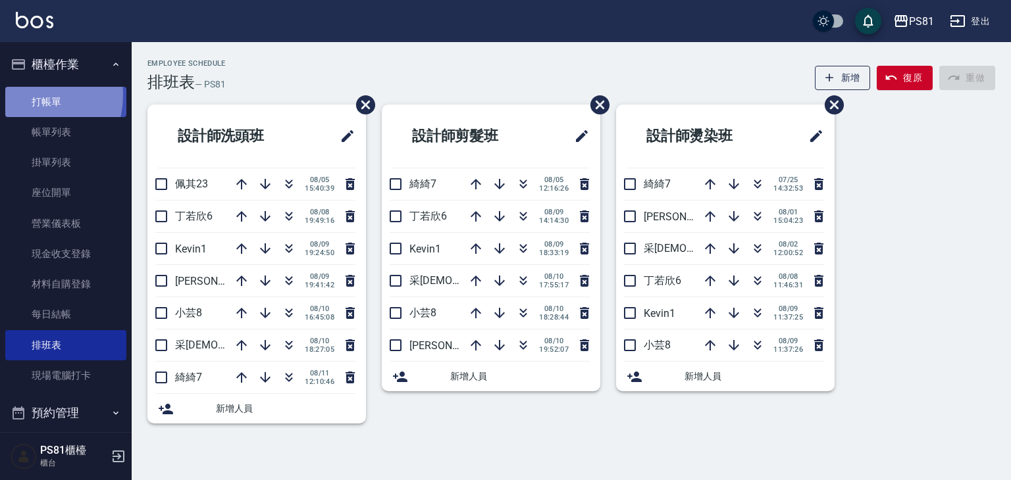 The width and height of the screenshot is (1011, 480). What do you see at coordinates (788, 285) in the screenshot?
I see `span: 11:46:31` at bounding box center [788, 285].